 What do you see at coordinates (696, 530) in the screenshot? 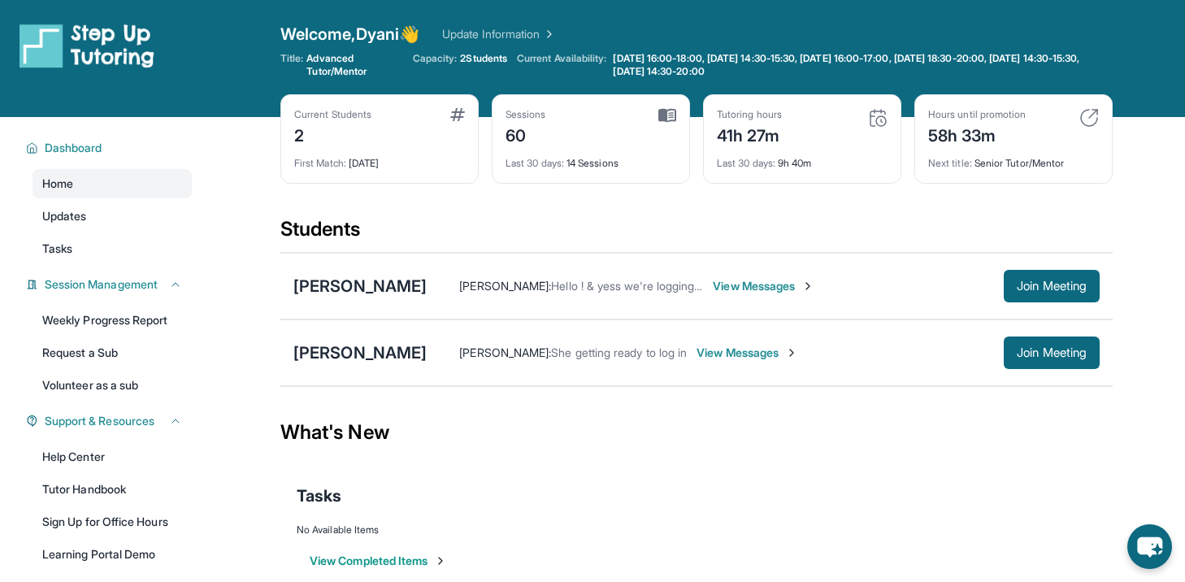
I see `div: No Available Items` at bounding box center [696, 530].